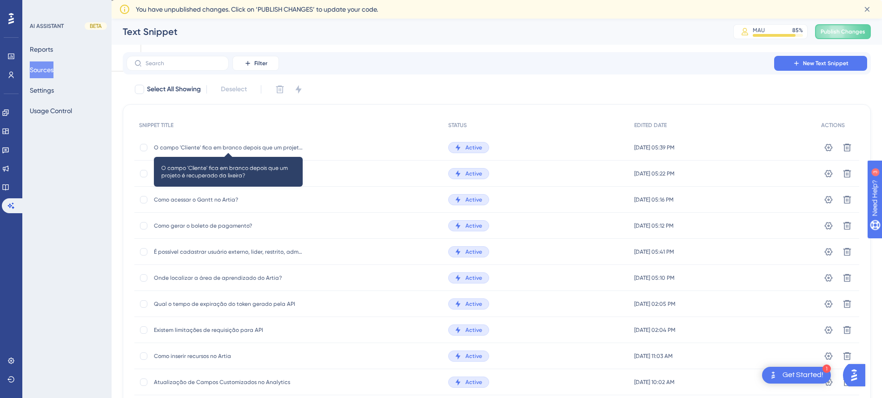 This screenshot has width=882, height=398. Describe the element at coordinates (42, 90) in the screenshot. I see `button: Settings` at that location.